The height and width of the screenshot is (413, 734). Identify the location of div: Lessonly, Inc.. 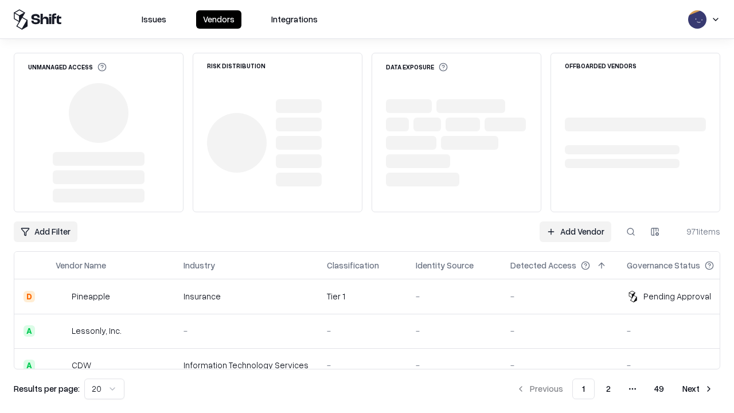
(96, 330).